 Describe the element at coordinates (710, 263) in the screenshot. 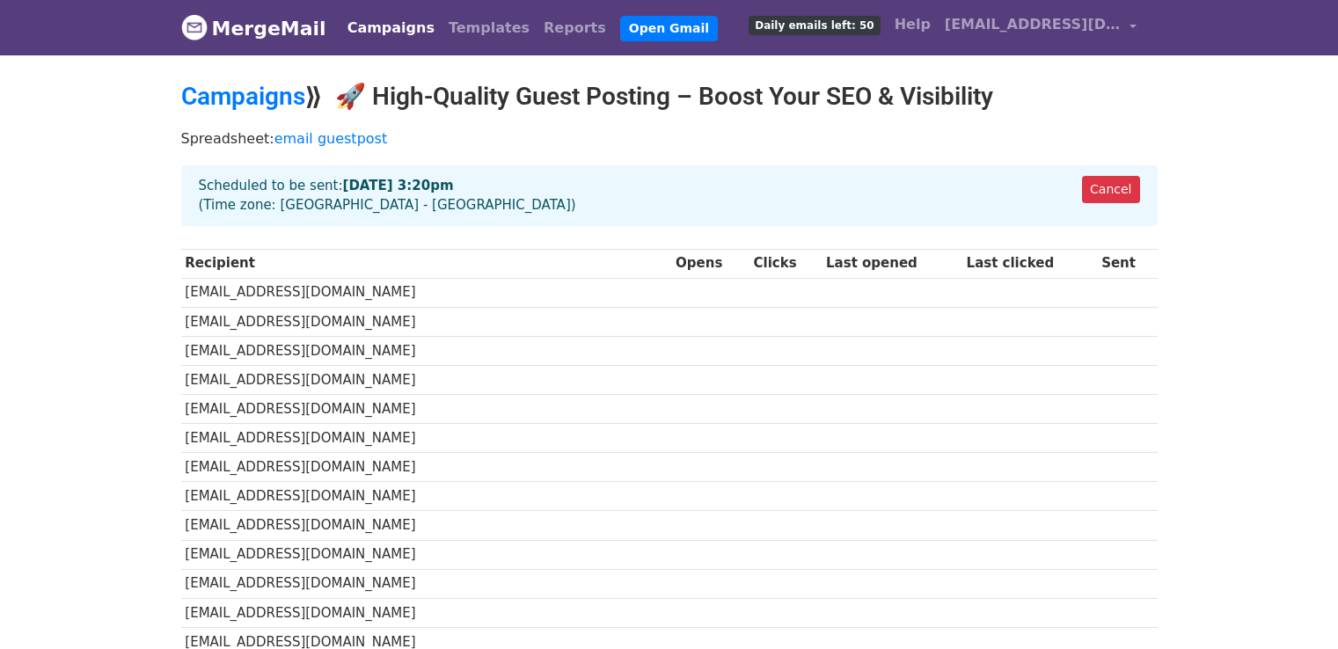

I see `th: Opens` at that location.